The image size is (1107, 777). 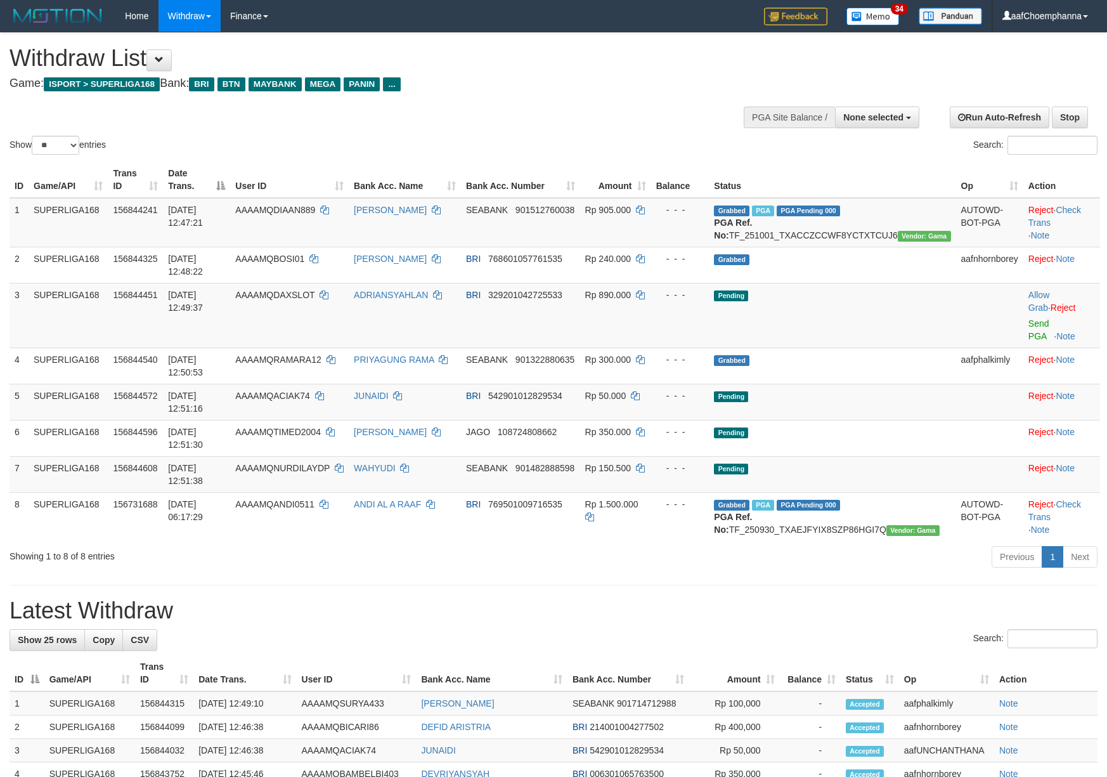 What do you see at coordinates (608, 295) in the screenshot?
I see `span: Rp 890.000` at bounding box center [608, 295].